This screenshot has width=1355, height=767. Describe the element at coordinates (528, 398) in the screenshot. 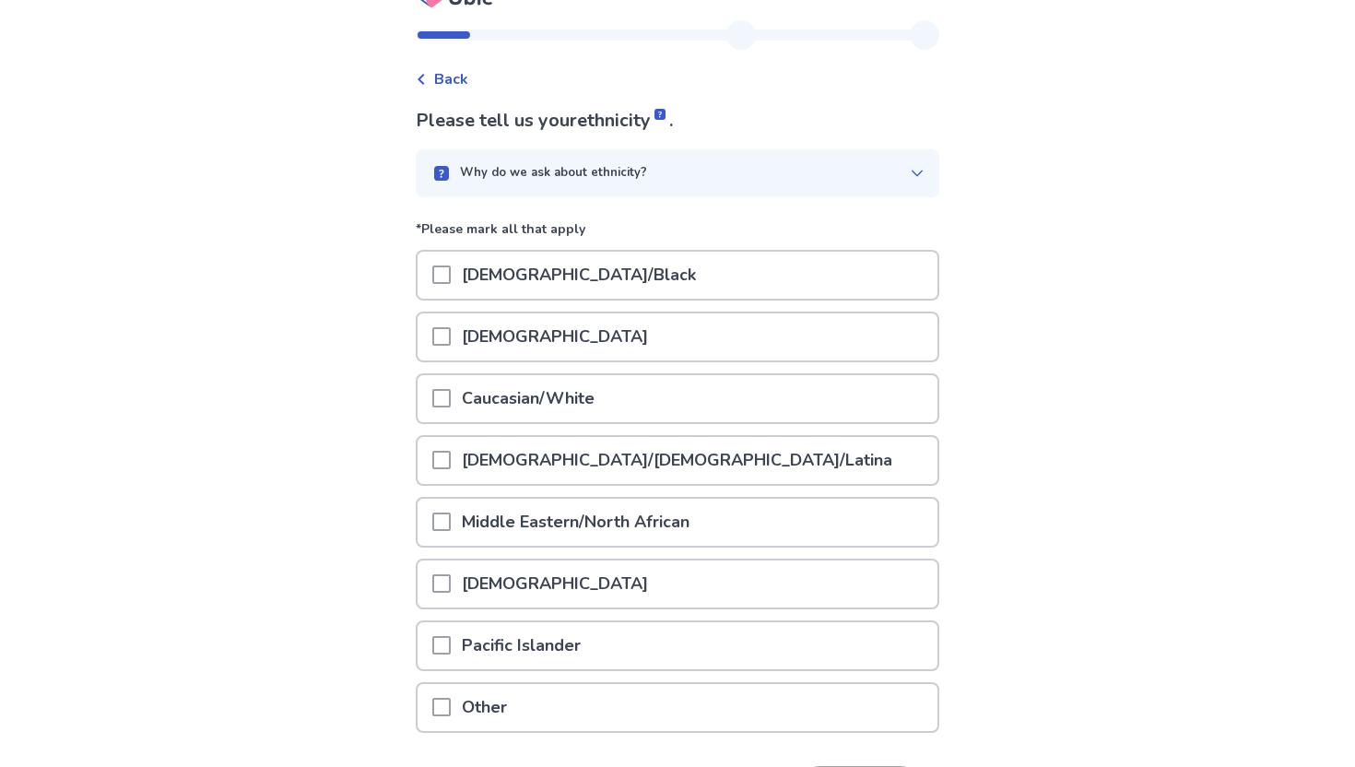

I see `p: Caucasian/White` at that location.